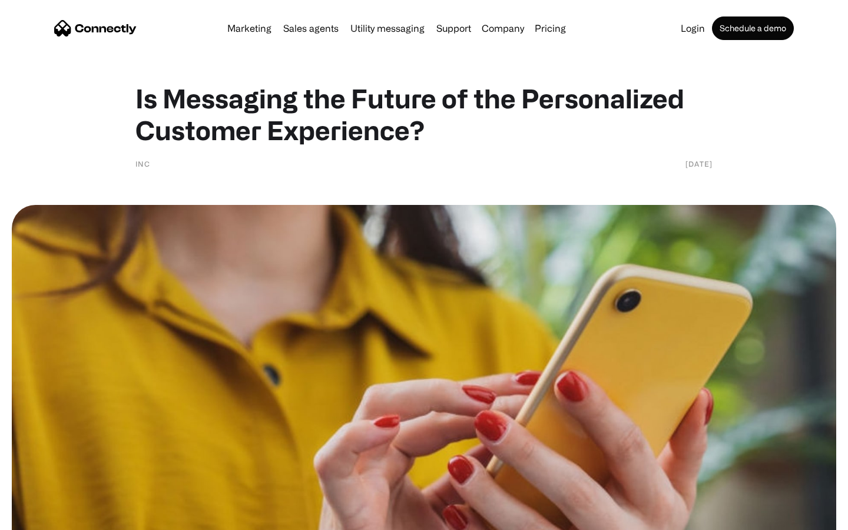 This screenshot has width=848, height=530. What do you see at coordinates (454, 28) in the screenshot?
I see `a: Support` at bounding box center [454, 28].